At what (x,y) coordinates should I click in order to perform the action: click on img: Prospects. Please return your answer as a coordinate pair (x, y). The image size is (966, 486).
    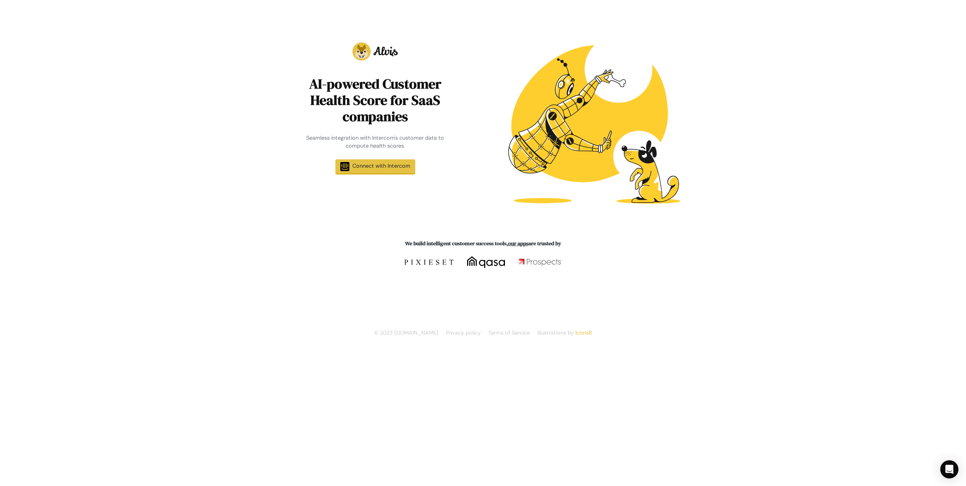
    Looking at the image, I should click on (540, 262).